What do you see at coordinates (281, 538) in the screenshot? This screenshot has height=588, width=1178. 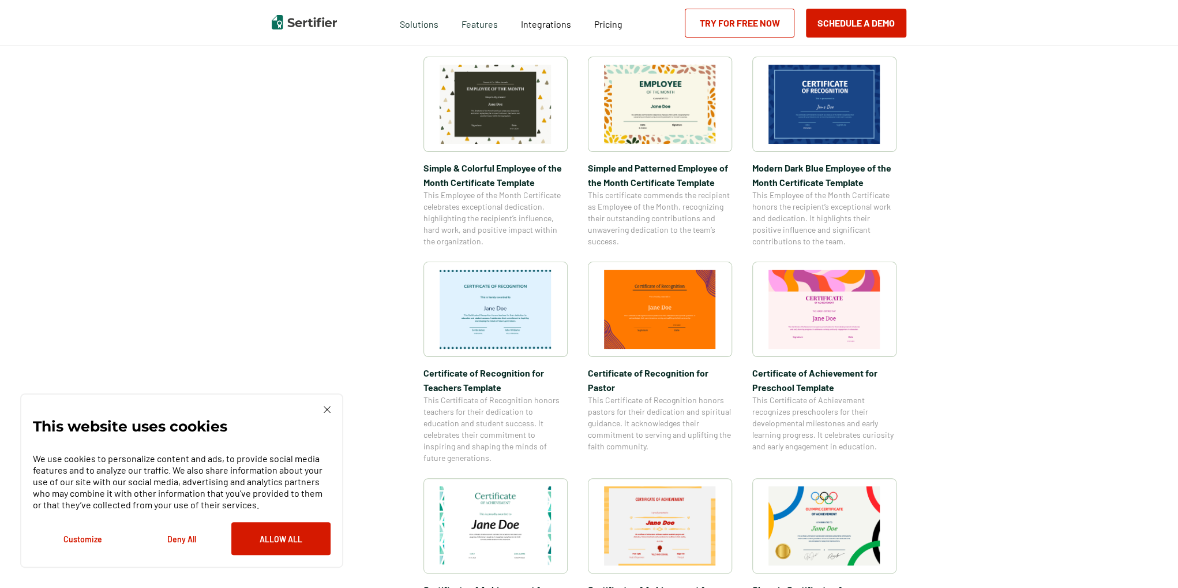 I see `button: Allow All` at bounding box center [281, 538].